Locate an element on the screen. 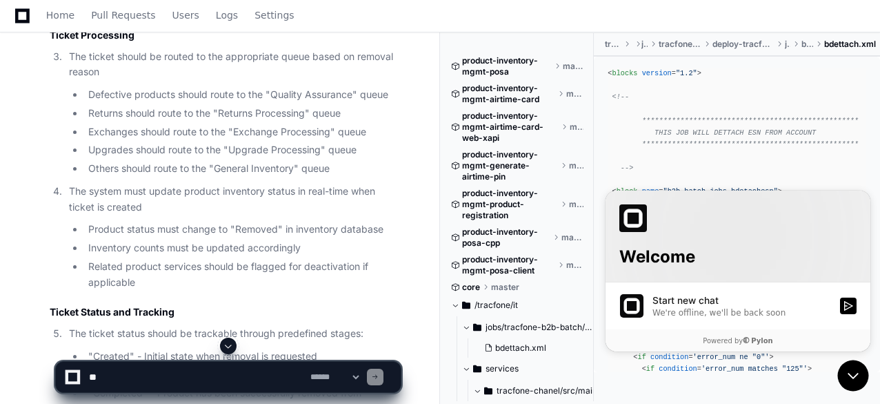  button: Start new chat is located at coordinates (243, 115).